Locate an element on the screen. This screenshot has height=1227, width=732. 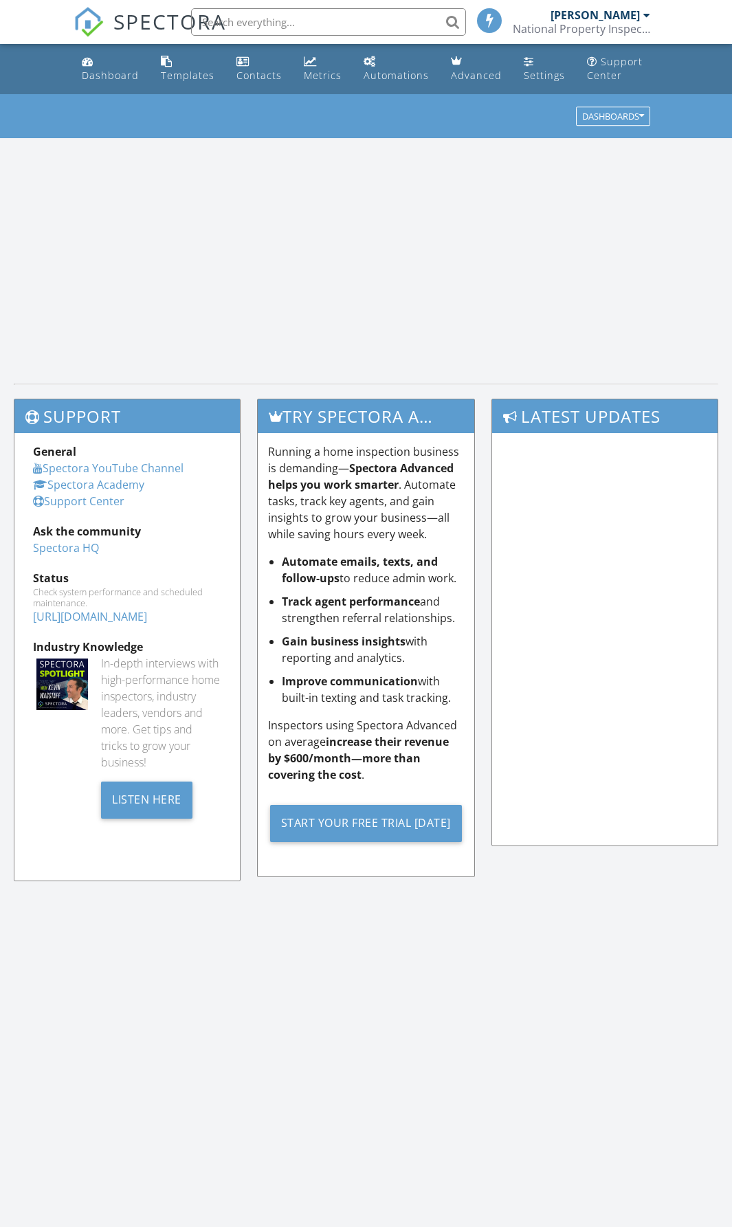
div: Automations is located at coordinates (396, 75).